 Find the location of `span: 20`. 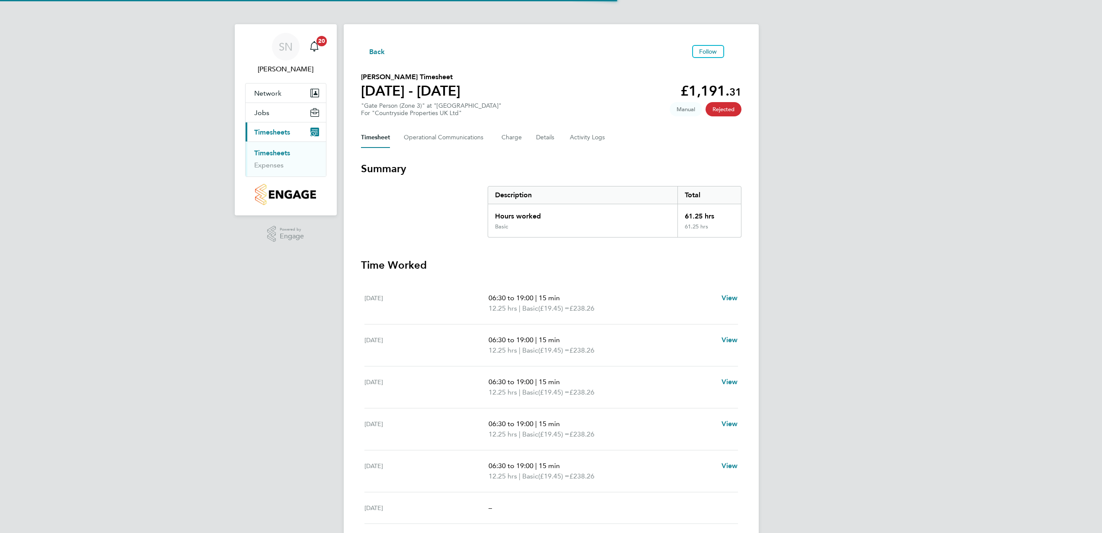

span: 20 is located at coordinates (322, 41).